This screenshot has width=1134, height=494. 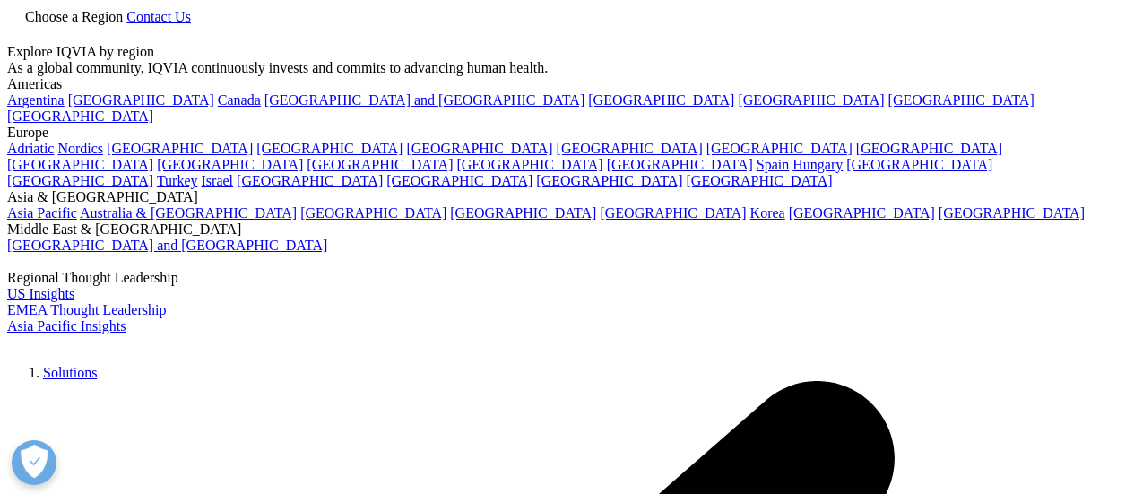 What do you see at coordinates (567, 278) in the screenshot?
I see `div: Regional Thought Leadership` at bounding box center [567, 278].